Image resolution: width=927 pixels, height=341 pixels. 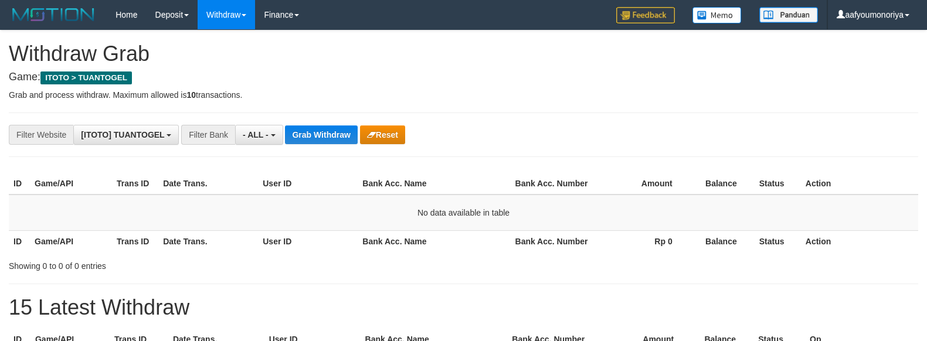 What do you see at coordinates (642, 241) in the screenshot?
I see `th: Rp 0` at bounding box center [642, 241].